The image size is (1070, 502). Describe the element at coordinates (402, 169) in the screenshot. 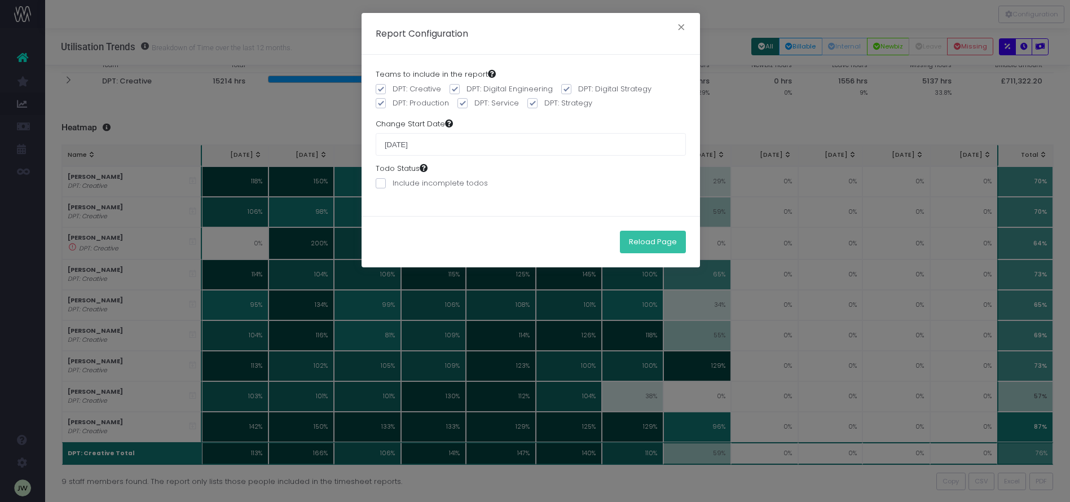

I see `label: Todo Status` at that location.